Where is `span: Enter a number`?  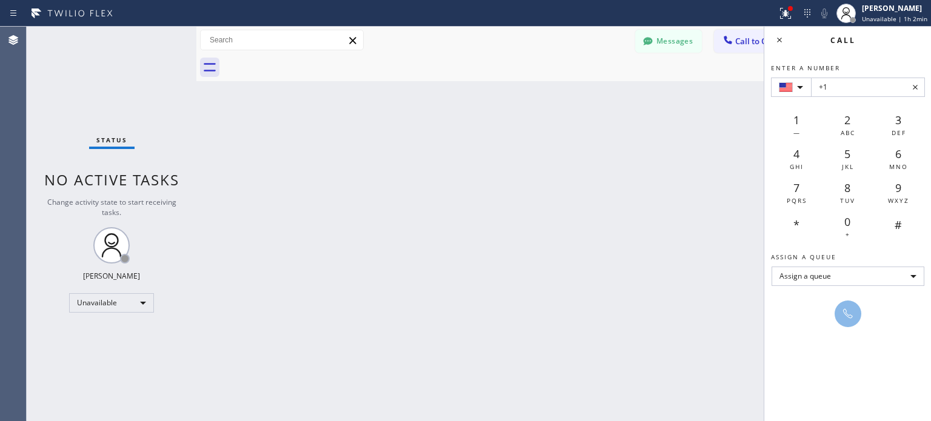
span: Enter a number is located at coordinates (806, 68).